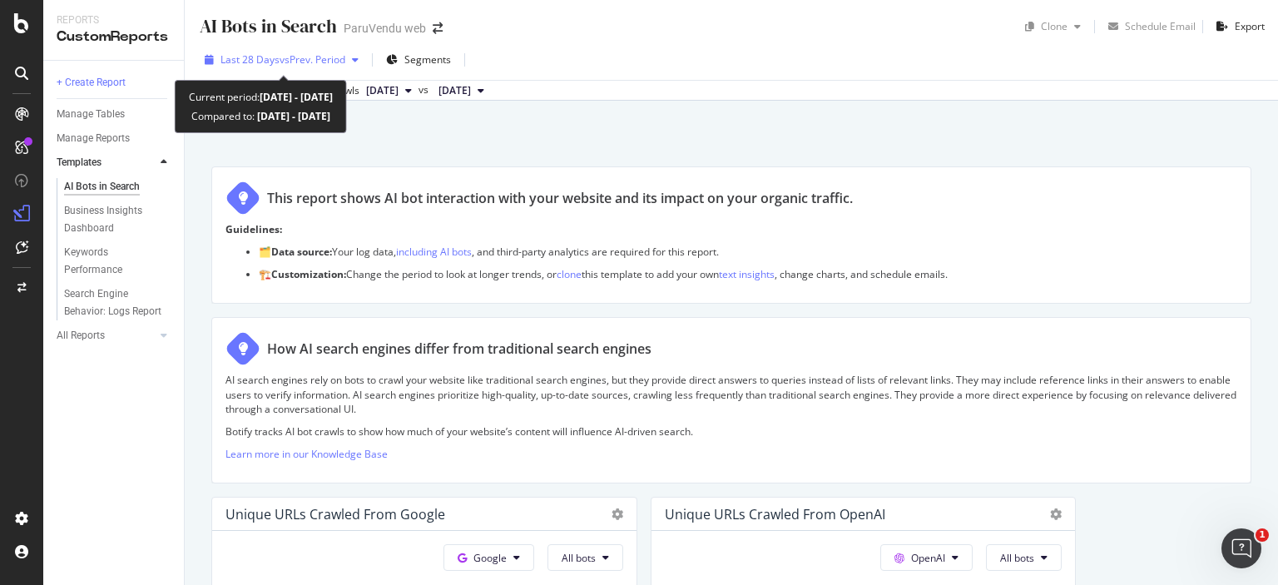 The width and height of the screenshot is (1278, 585). Describe the element at coordinates (106, 162) in the screenshot. I see `a: Templates` at that location.